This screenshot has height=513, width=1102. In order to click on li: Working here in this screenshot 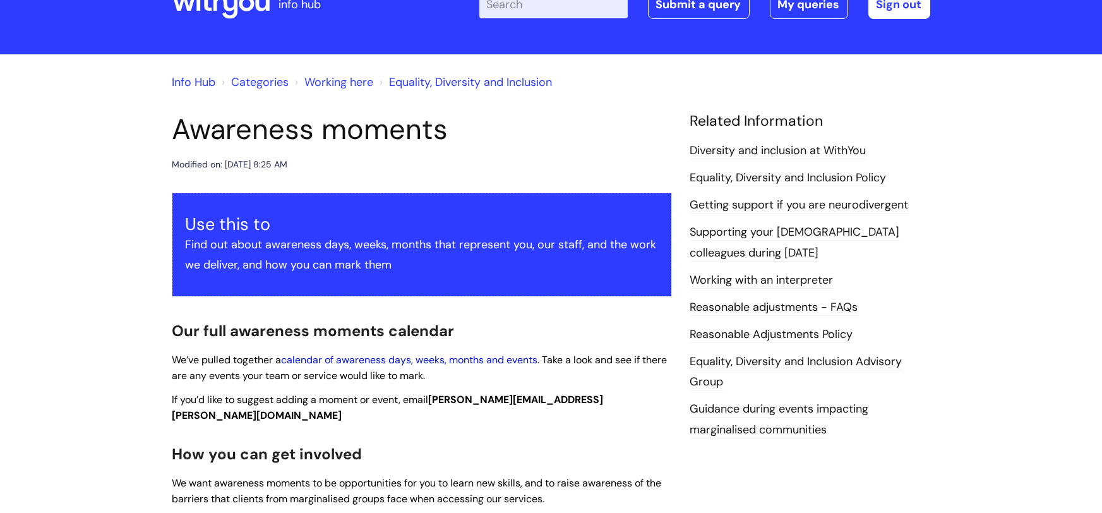, I will do `click(333, 82)`.